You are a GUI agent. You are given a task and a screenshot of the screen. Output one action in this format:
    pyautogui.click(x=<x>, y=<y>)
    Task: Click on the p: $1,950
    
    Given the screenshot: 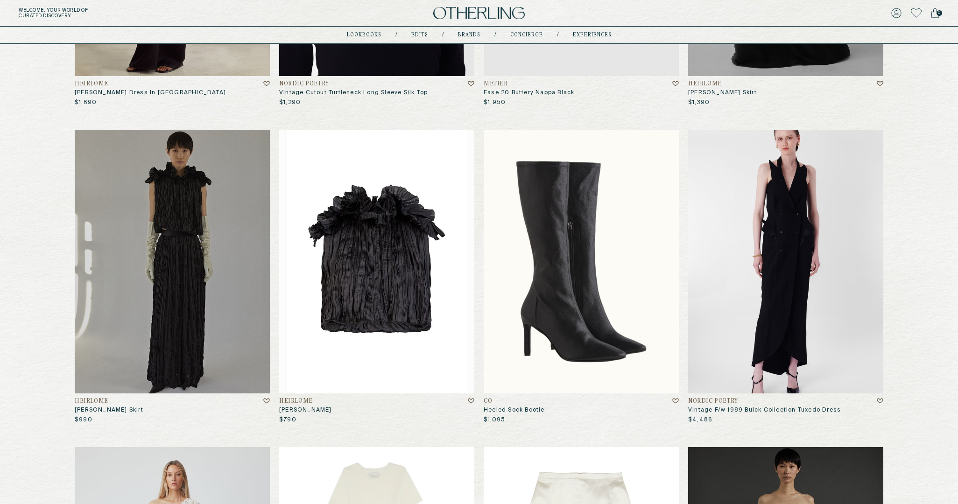 What is the action you would take?
    pyautogui.click(x=494, y=103)
    